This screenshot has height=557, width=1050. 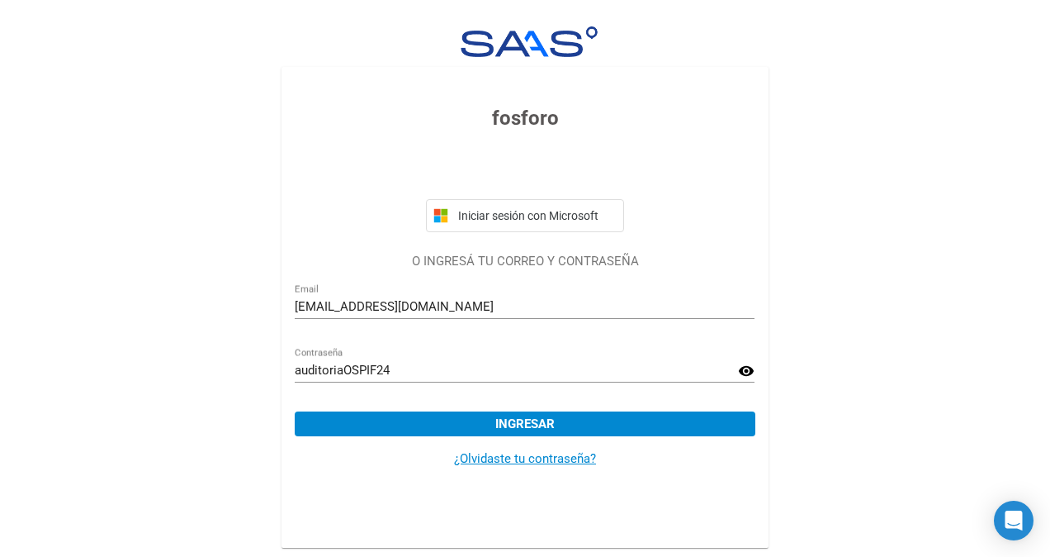 I want to click on span: Iniciar sesión con Microsoft, so click(x=536, y=216).